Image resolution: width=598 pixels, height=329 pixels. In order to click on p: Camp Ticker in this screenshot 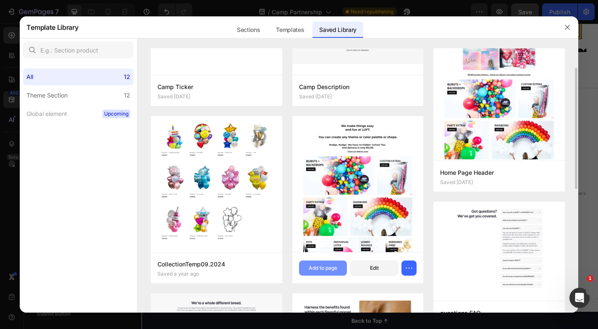, I will do `click(216, 87)`.